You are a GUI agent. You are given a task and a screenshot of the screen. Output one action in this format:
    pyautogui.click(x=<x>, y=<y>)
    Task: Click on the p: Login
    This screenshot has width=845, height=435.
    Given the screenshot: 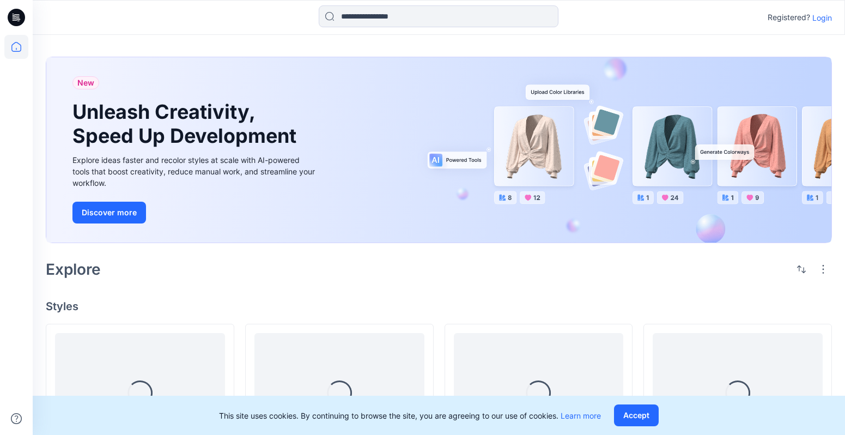 What is the action you would take?
    pyautogui.click(x=822, y=17)
    